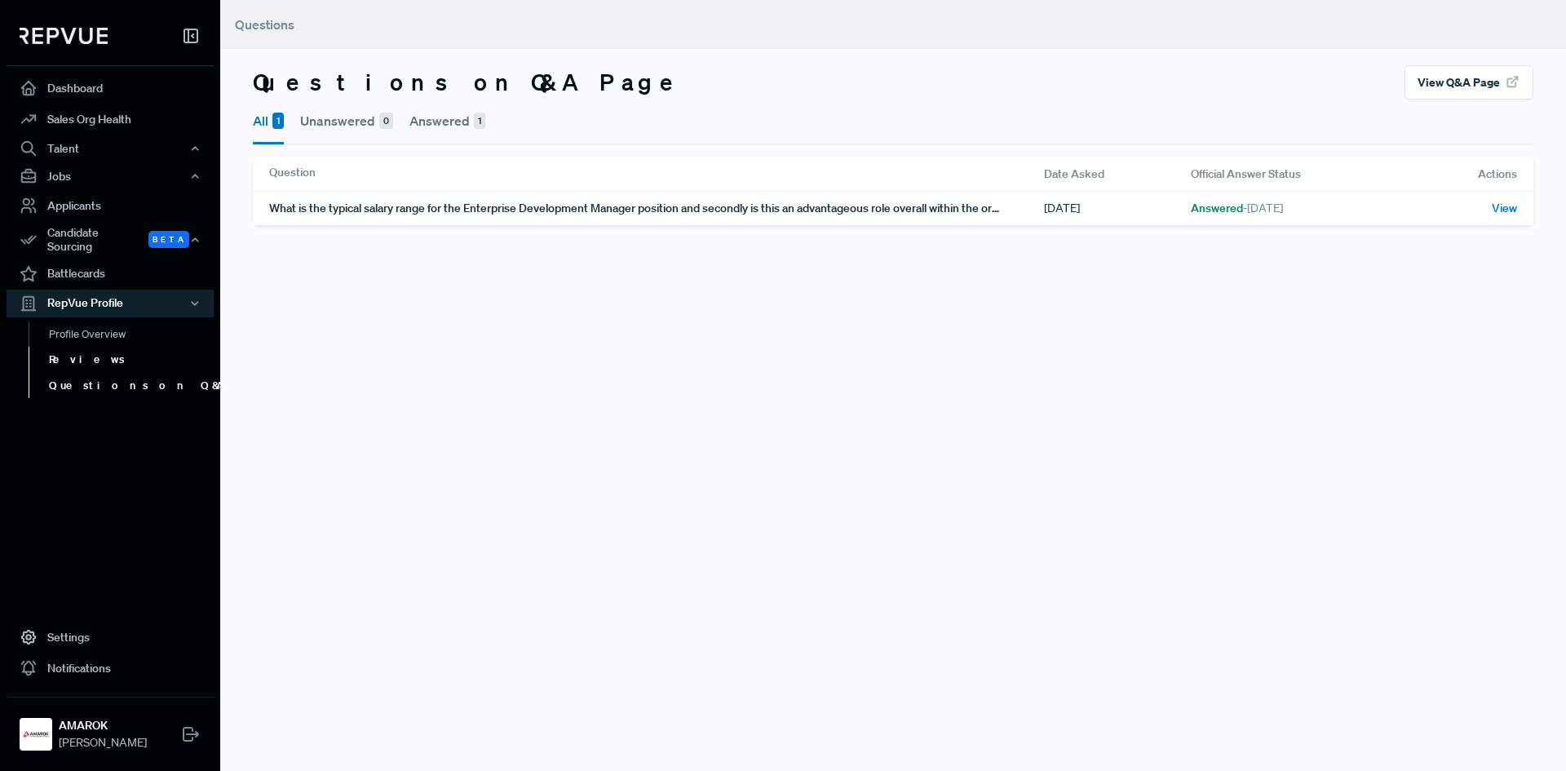 The height and width of the screenshot is (771, 1566). I want to click on h3: Questions on Q&A Page, so click(468, 82).